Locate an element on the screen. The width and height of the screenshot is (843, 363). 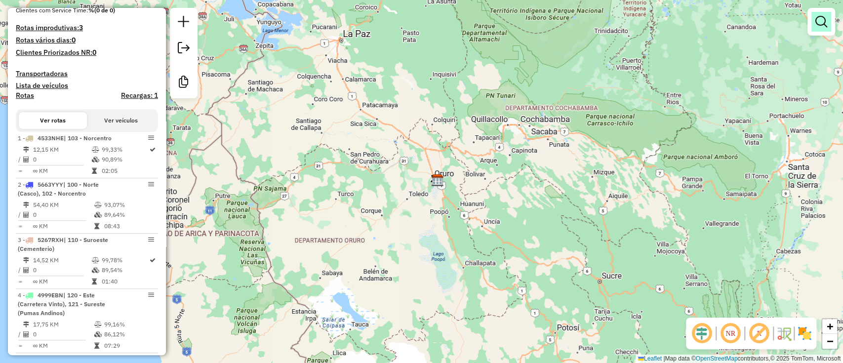
strong: 3 is located at coordinates (81, 28).